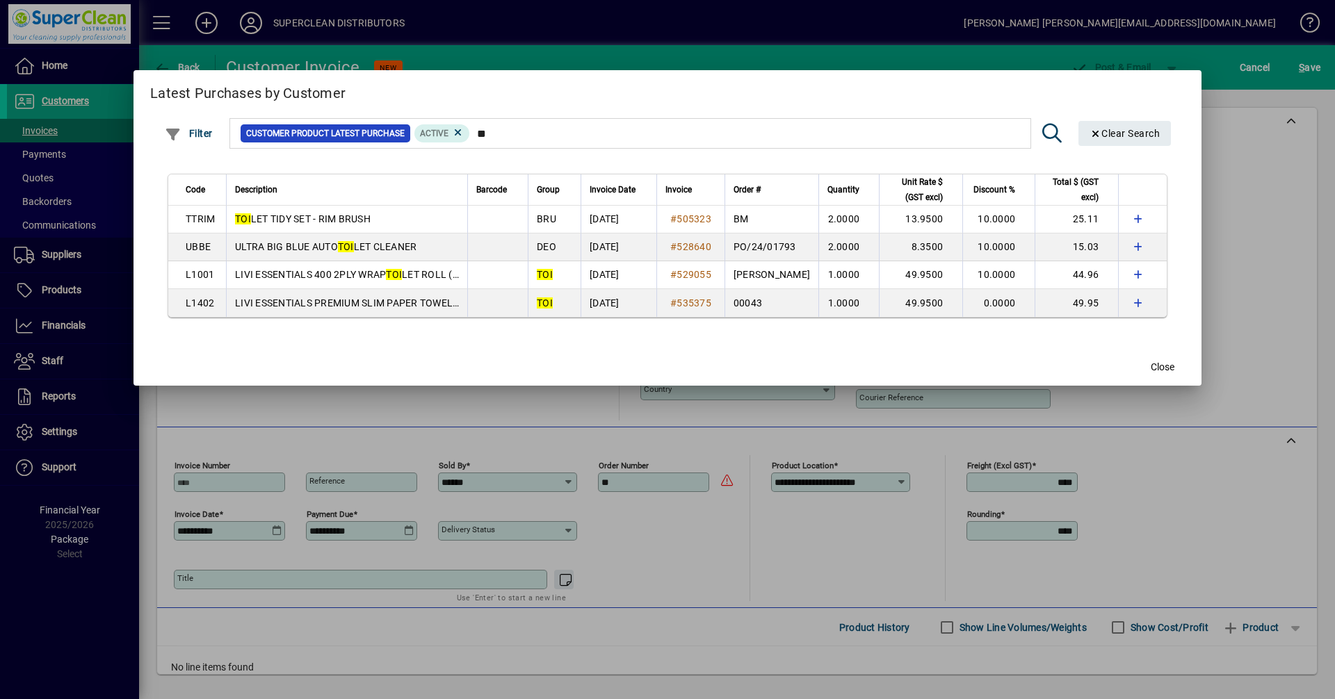  What do you see at coordinates (188, 133) in the screenshot?
I see `button: Filter` at bounding box center [188, 133].